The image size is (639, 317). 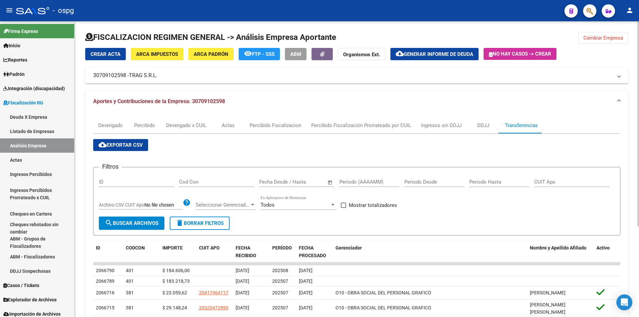 I want to click on span: 2066789, so click(x=105, y=281).